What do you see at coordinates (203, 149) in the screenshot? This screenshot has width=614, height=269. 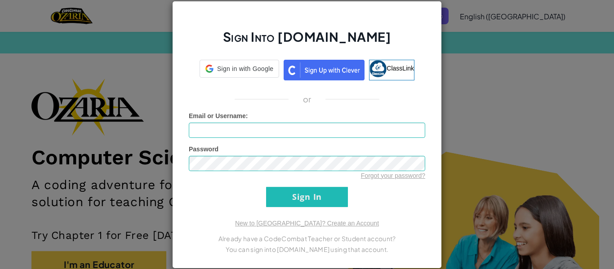 I see `span: Password` at bounding box center [203, 149].